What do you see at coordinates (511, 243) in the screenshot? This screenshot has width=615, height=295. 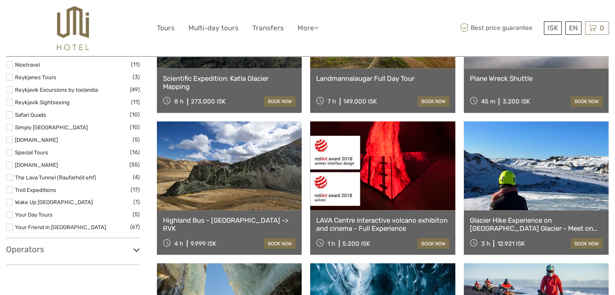 I see `div: 12.921 ISK` at bounding box center [511, 243].